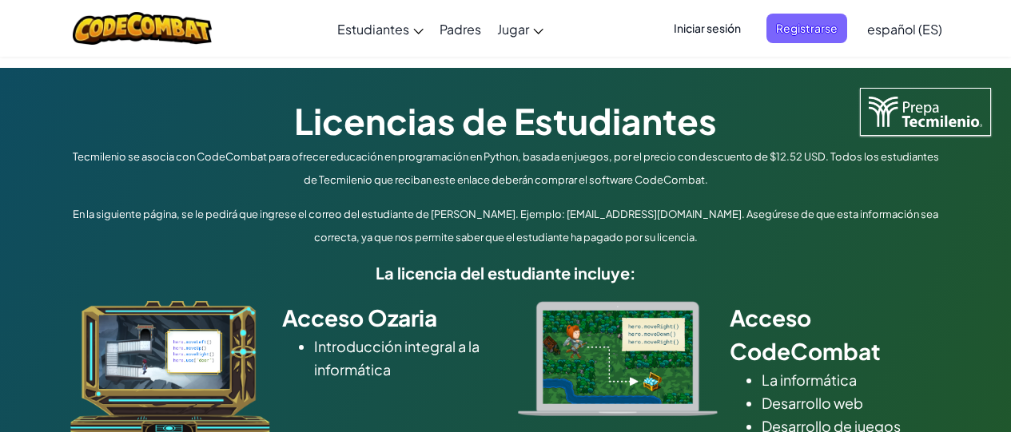 The width and height of the screenshot is (1011, 432). Describe the element at coordinates (618, 359) in the screenshot. I see `img: type_real_code.png` at that location.